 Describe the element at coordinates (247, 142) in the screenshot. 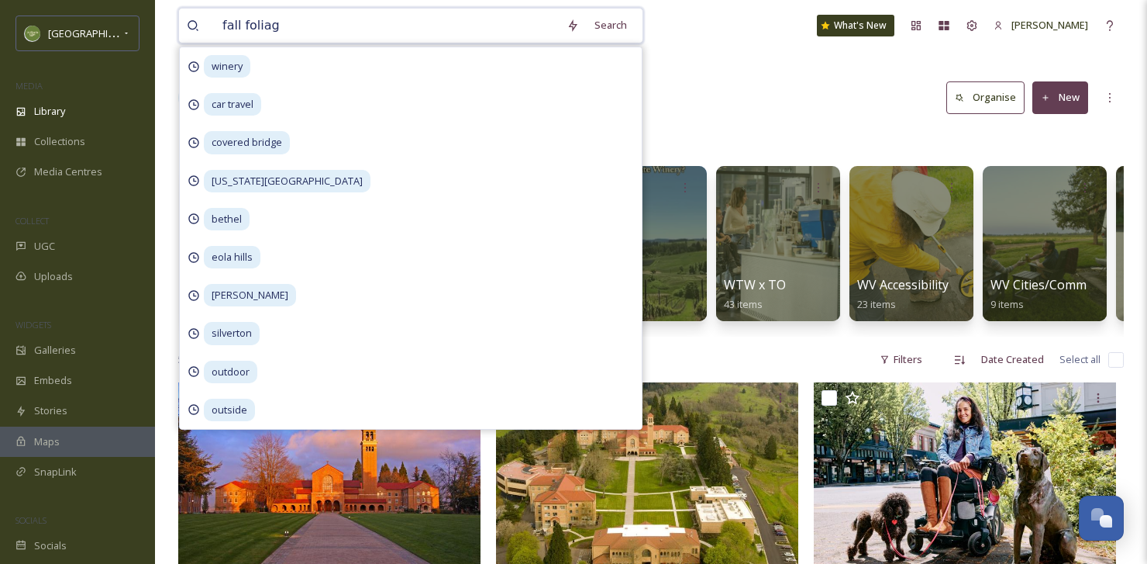

I see `span: covered bridge` at that location.